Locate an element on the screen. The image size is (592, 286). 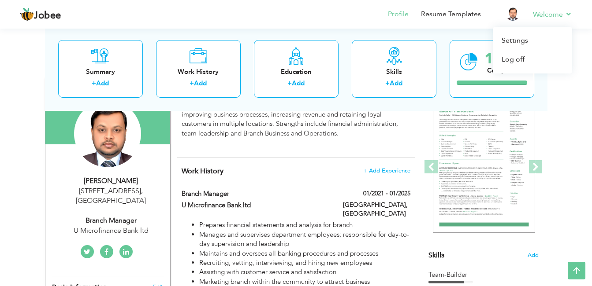
div: Work History is located at coordinates (198, 71).